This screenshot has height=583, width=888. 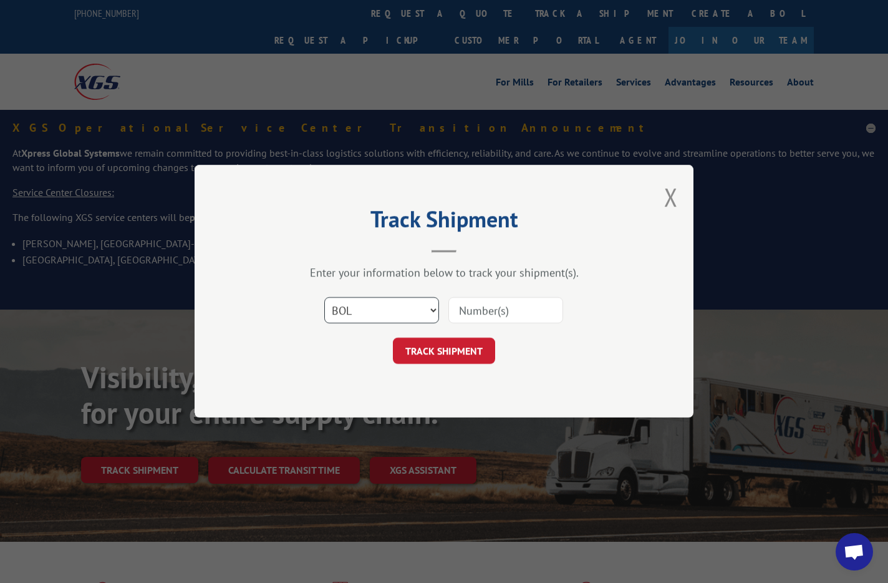 What do you see at coordinates (444, 273) in the screenshot?
I see `div: Enter your information below to track your shipment(s).` at bounding box center [444, 273].